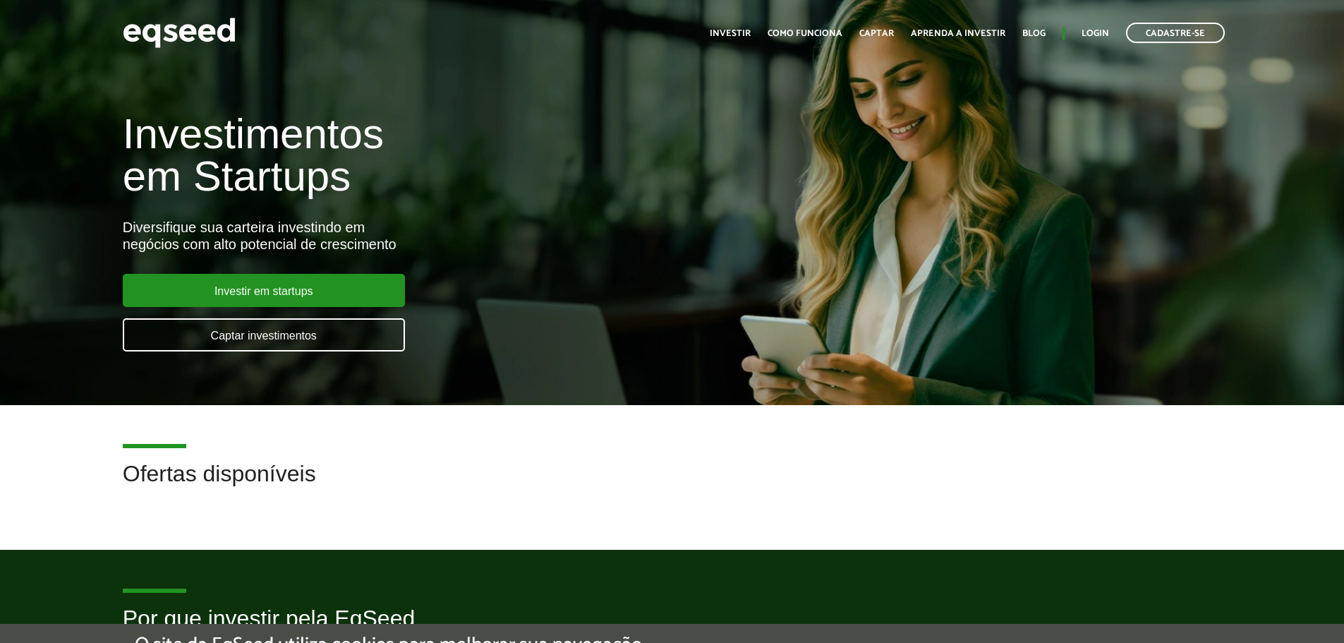 Image resolution: width=1344 pixels, height=643 pixels. Describe the element at coordinates (448, 236) in the screenshot. I see `div: Diversifique sua carteira investindo em negócios com alto potencial de crescimento` at that location.